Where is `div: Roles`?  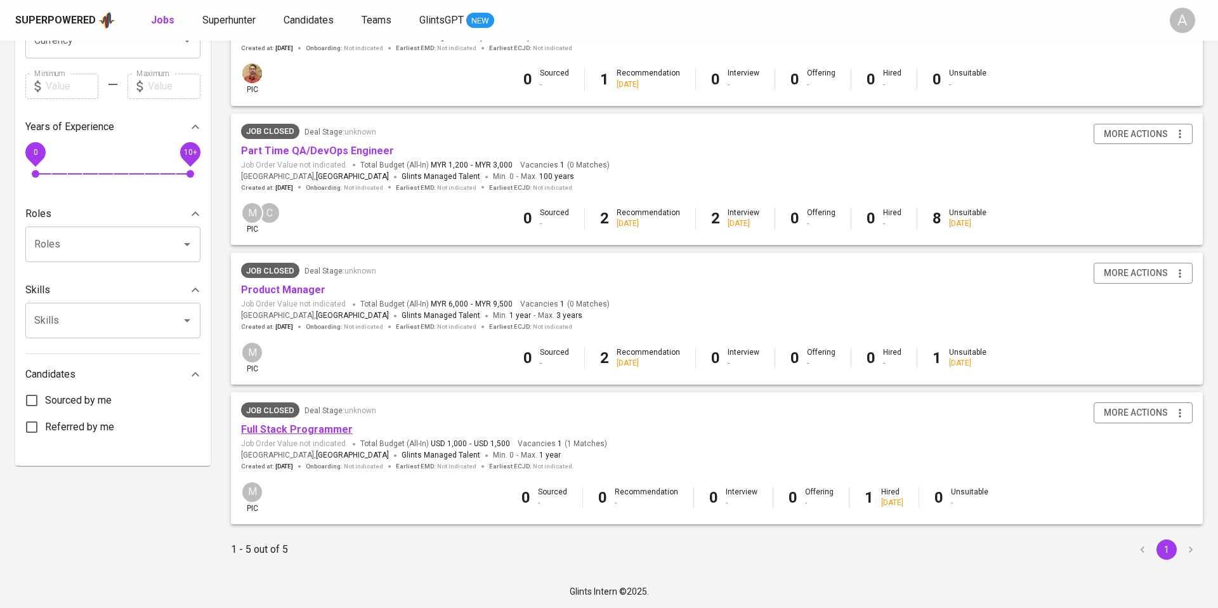
div: Roles is located at coordinates (113, 214).